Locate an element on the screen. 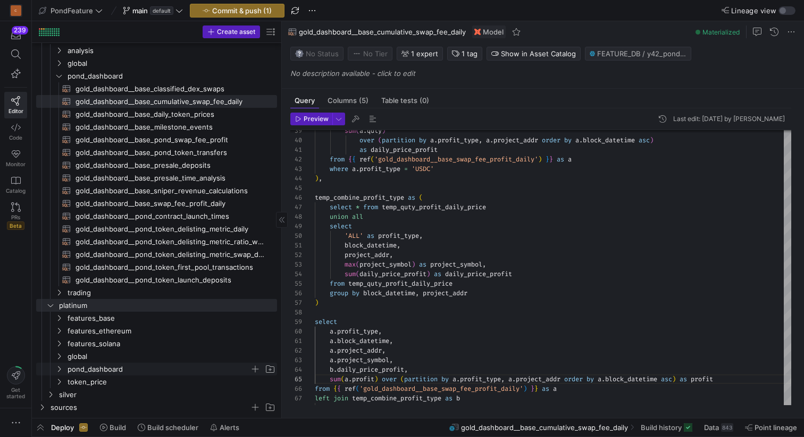  button: No tierNo Tier is located at coordinates (370, 54).